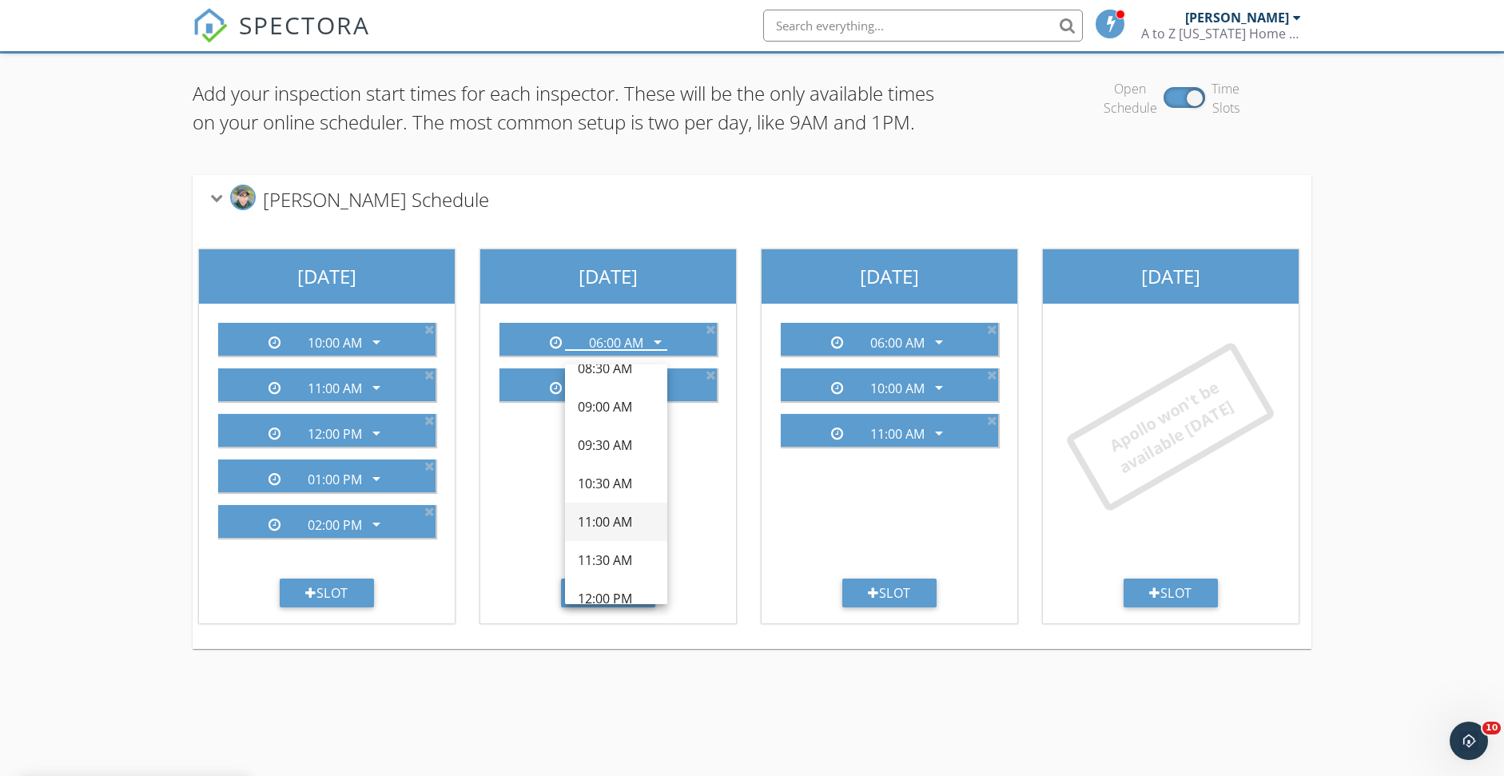 The image size is (1504, 776). What do you see at coordinates (1491, 728) in the screenshot?
I see `span: 10` at bounding box center [1491, 728].